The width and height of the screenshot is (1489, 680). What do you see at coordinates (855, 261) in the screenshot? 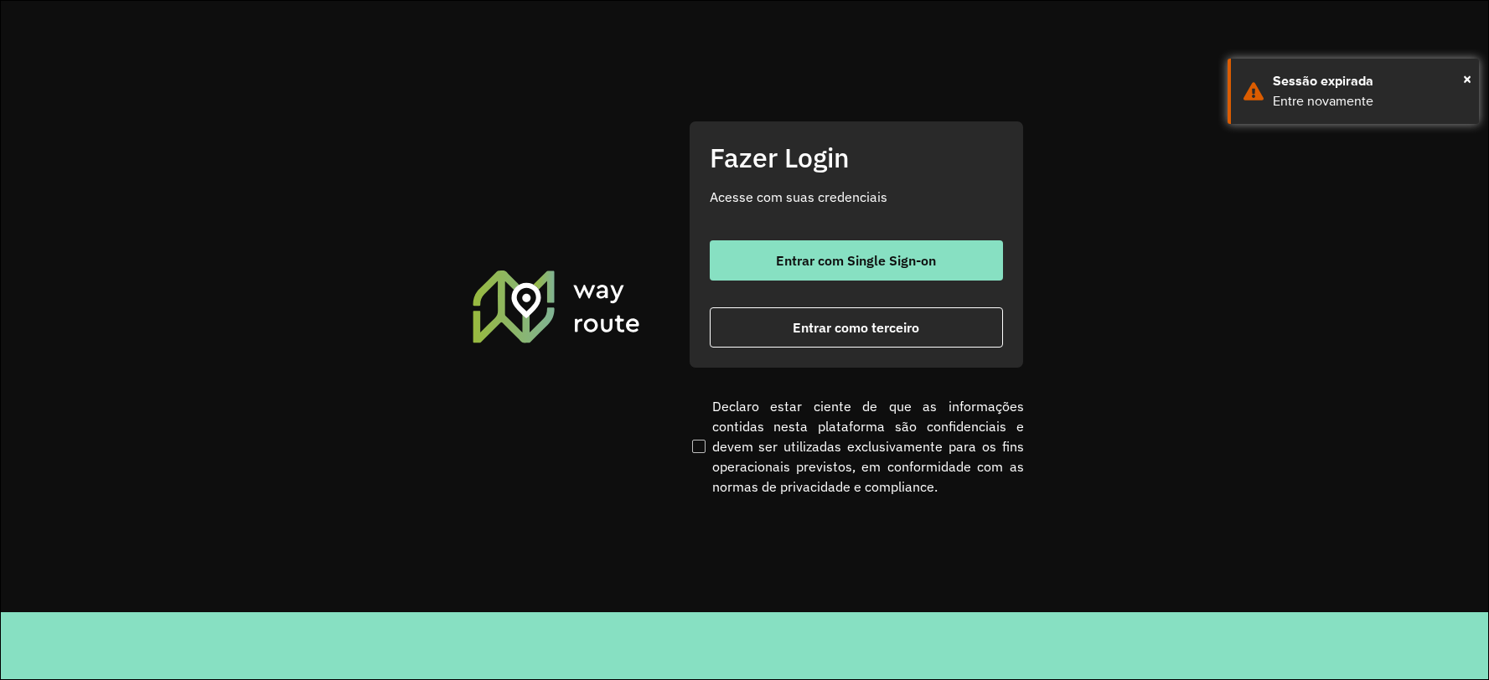
I see `span: Entrar com Single Sign-on` at bounding box center [855, 261].